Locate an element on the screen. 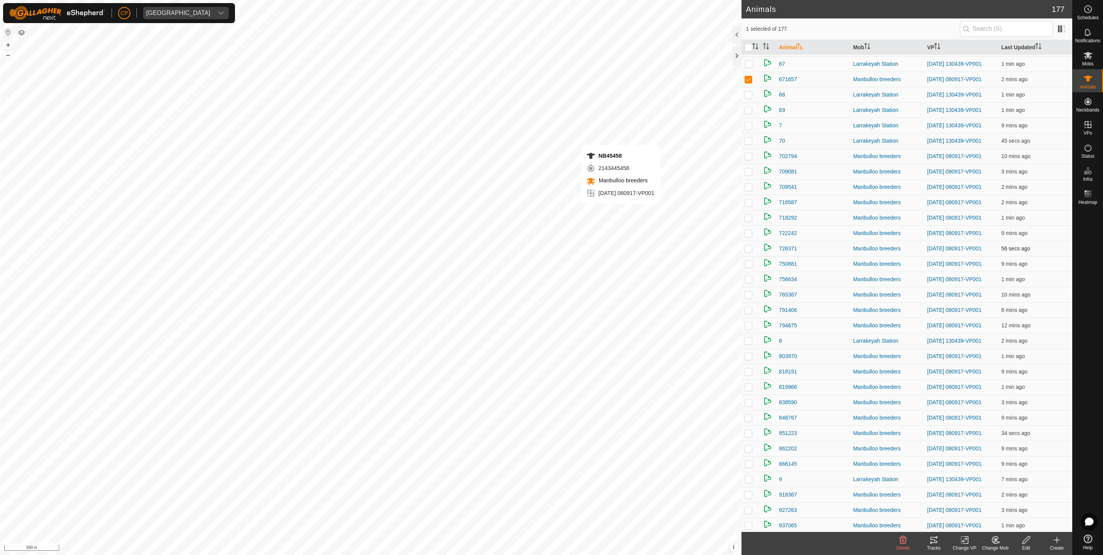 The height and width of the screenshot is (555, 1103). span: 918367 is located at coordinates (788, 494).